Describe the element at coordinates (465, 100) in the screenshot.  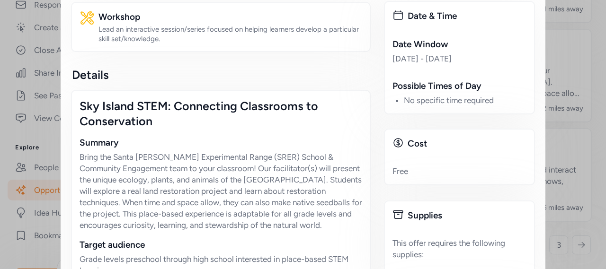
I see `li: No specific time required` at that location.